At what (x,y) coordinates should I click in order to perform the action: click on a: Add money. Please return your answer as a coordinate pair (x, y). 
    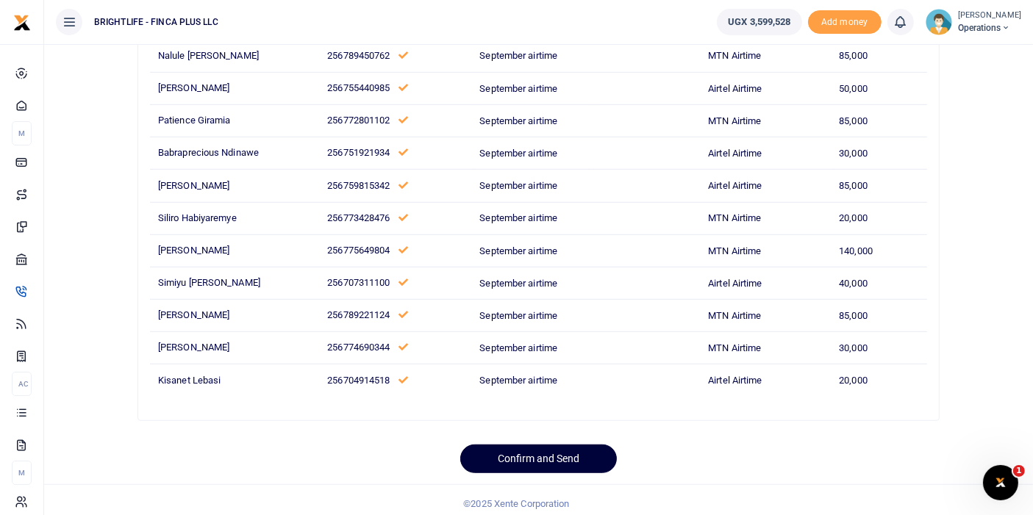
    Looking at the image, I should click on (845, 21).